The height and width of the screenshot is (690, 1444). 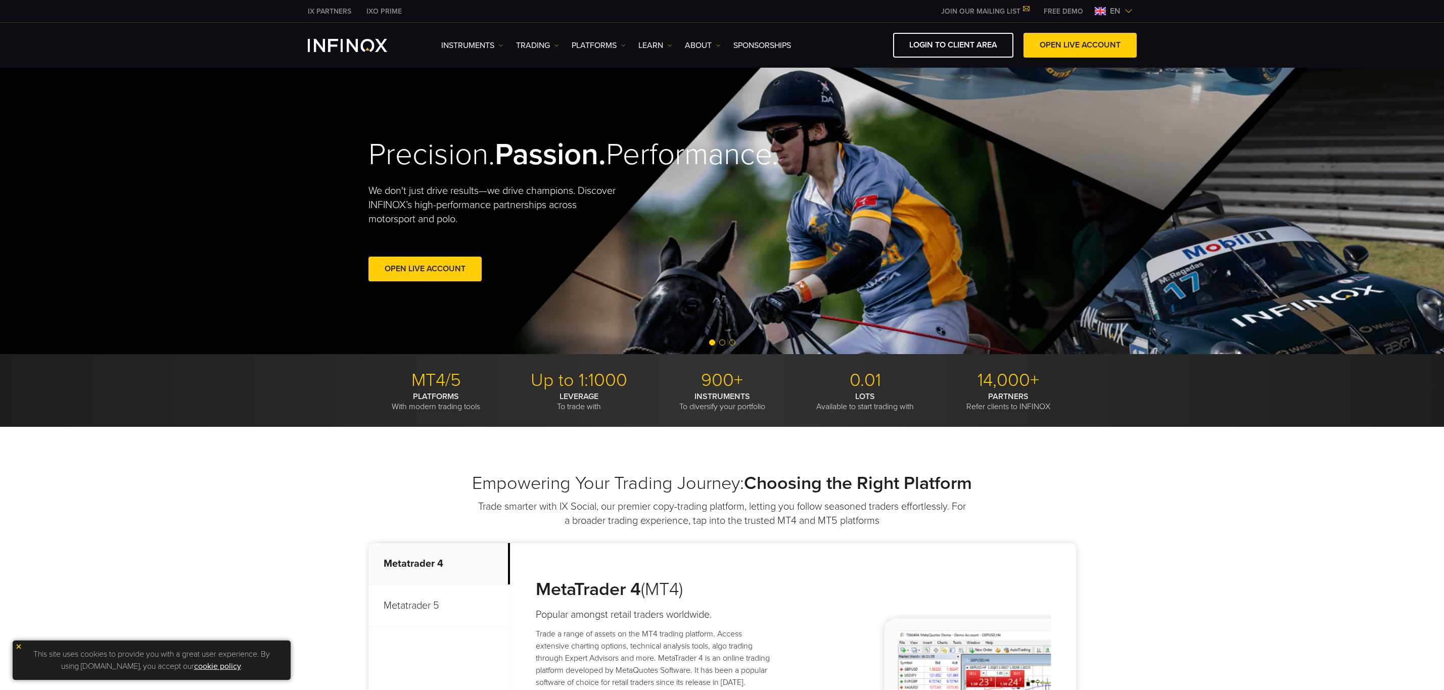 What do you see at coordinates (762, 45) in the screenshot?
I see `a: SPONSORSHIPS` at bounding box center [762, 45].